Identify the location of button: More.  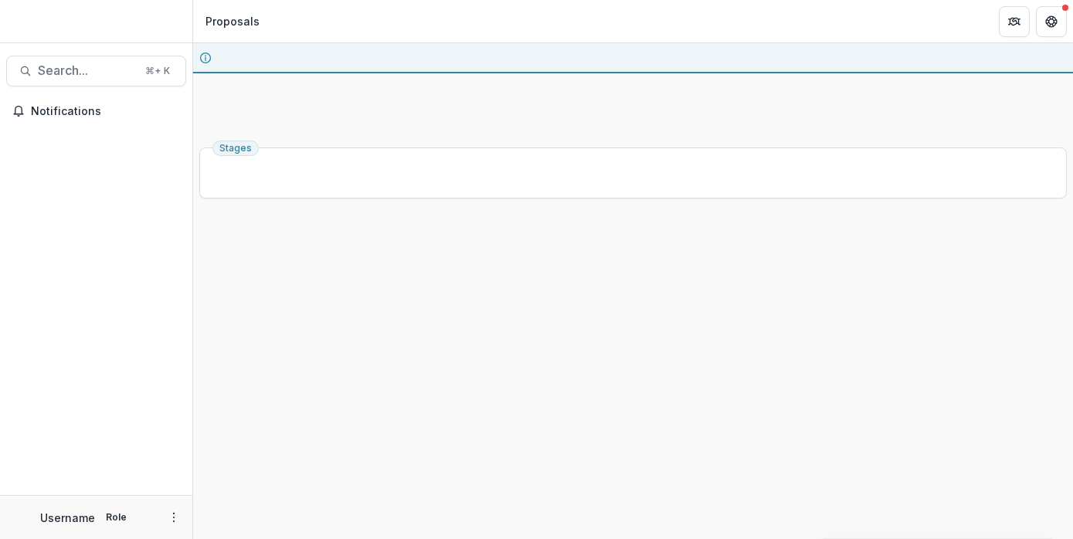
(174, 518).